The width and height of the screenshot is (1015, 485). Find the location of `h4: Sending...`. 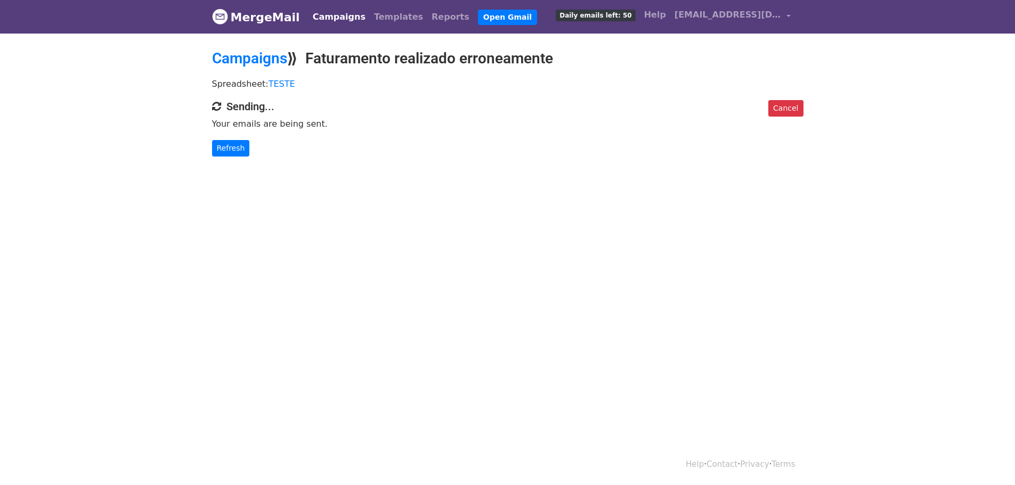

h4: Sending... is located at coordinates (508, 107).